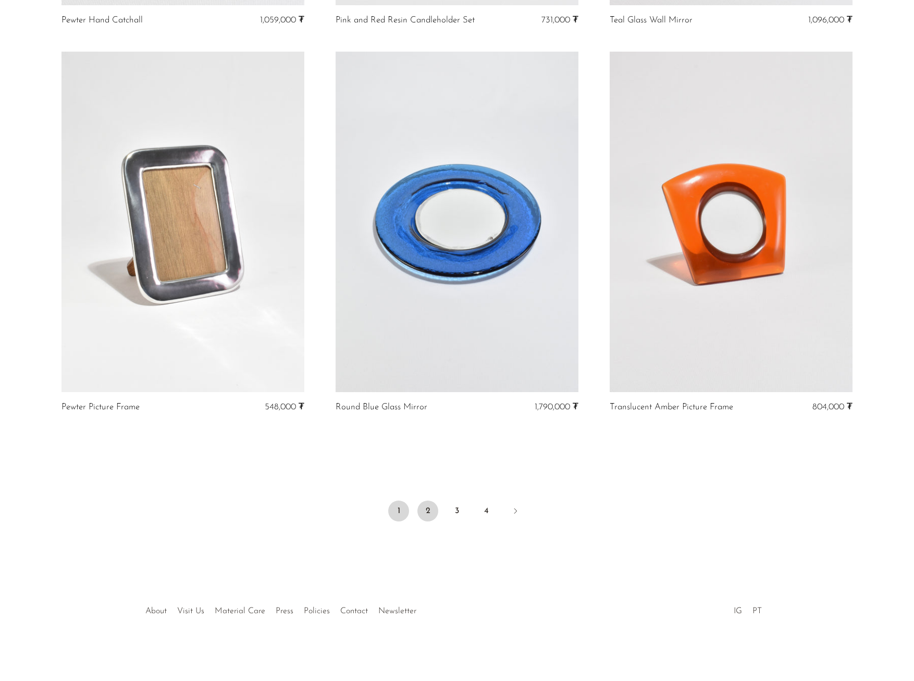 Image resolution: width=914 pixels, height=681 pixels. Describe the element at coordinates (354, 611) in the screenshot. I see `a: Contact` at that location.